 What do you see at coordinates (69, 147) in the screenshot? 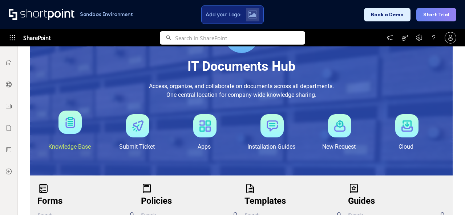
I see `div: Knowledge Base` at bounding box center [69, 147].